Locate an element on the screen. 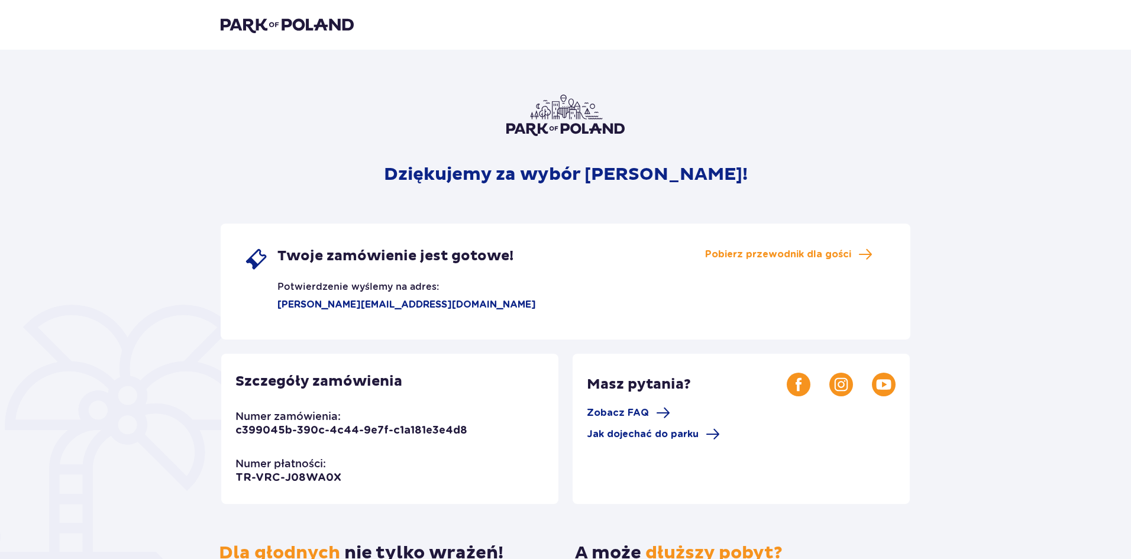  p: Szczegóły zamówienia is located at coordinates (319, 381).